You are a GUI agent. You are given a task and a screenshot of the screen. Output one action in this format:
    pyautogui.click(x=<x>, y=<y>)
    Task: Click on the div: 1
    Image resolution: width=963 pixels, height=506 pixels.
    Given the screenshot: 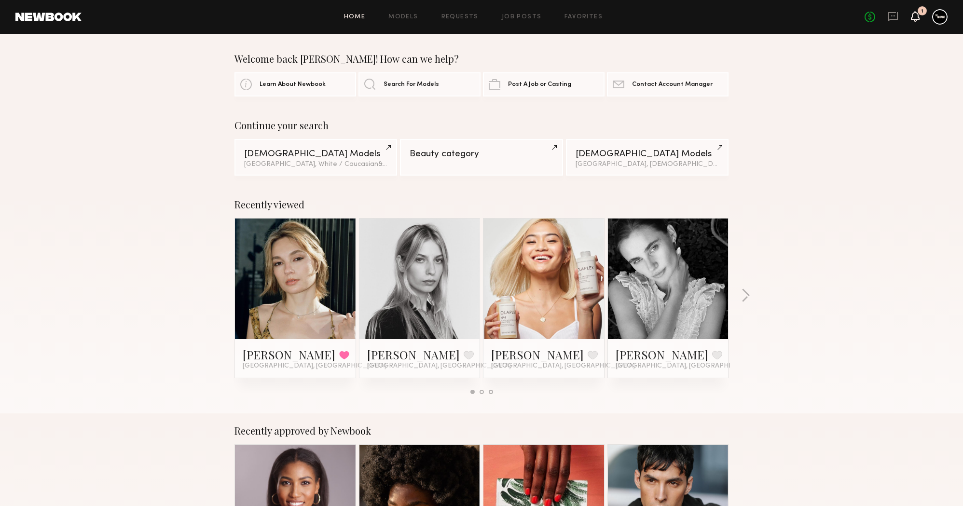 What is the action you would take?
    pyautogui.click(x=922, y=11)
    